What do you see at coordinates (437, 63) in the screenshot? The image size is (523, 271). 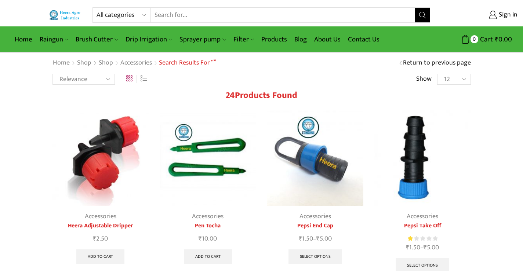 I see `a: Return to previous page` at bounding box center [437, 63].